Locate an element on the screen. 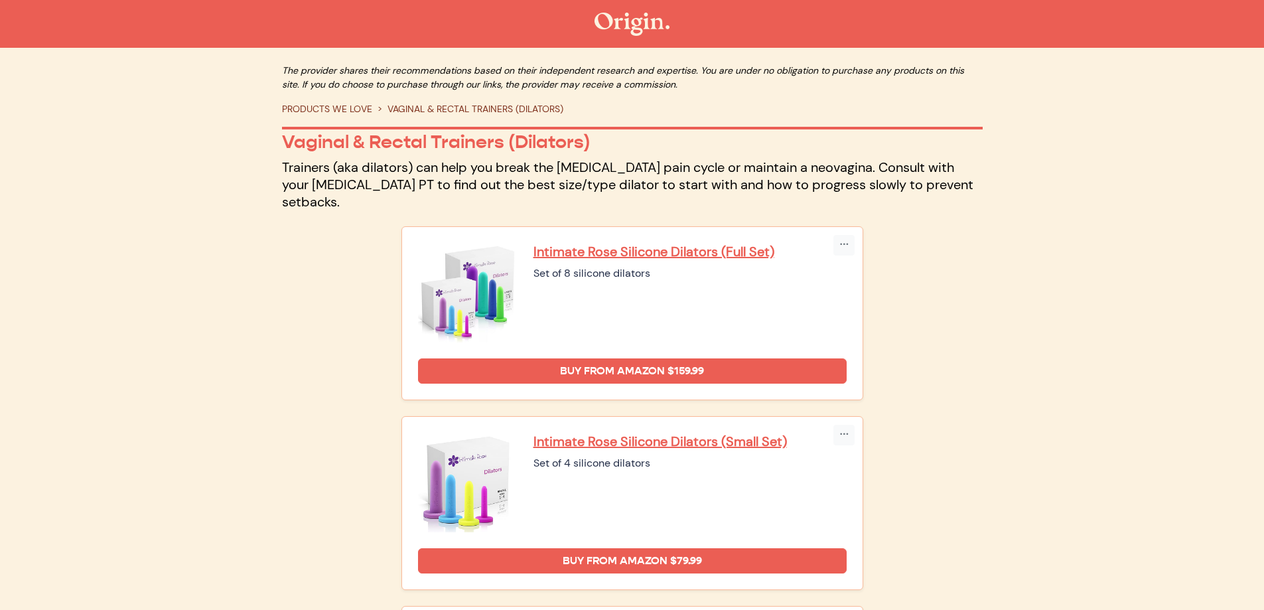 The width and height of the screenshot is (1264, 610). p: Intimate Rose Silicone Dilators (Small Set) is located at coordinates (690, 441).